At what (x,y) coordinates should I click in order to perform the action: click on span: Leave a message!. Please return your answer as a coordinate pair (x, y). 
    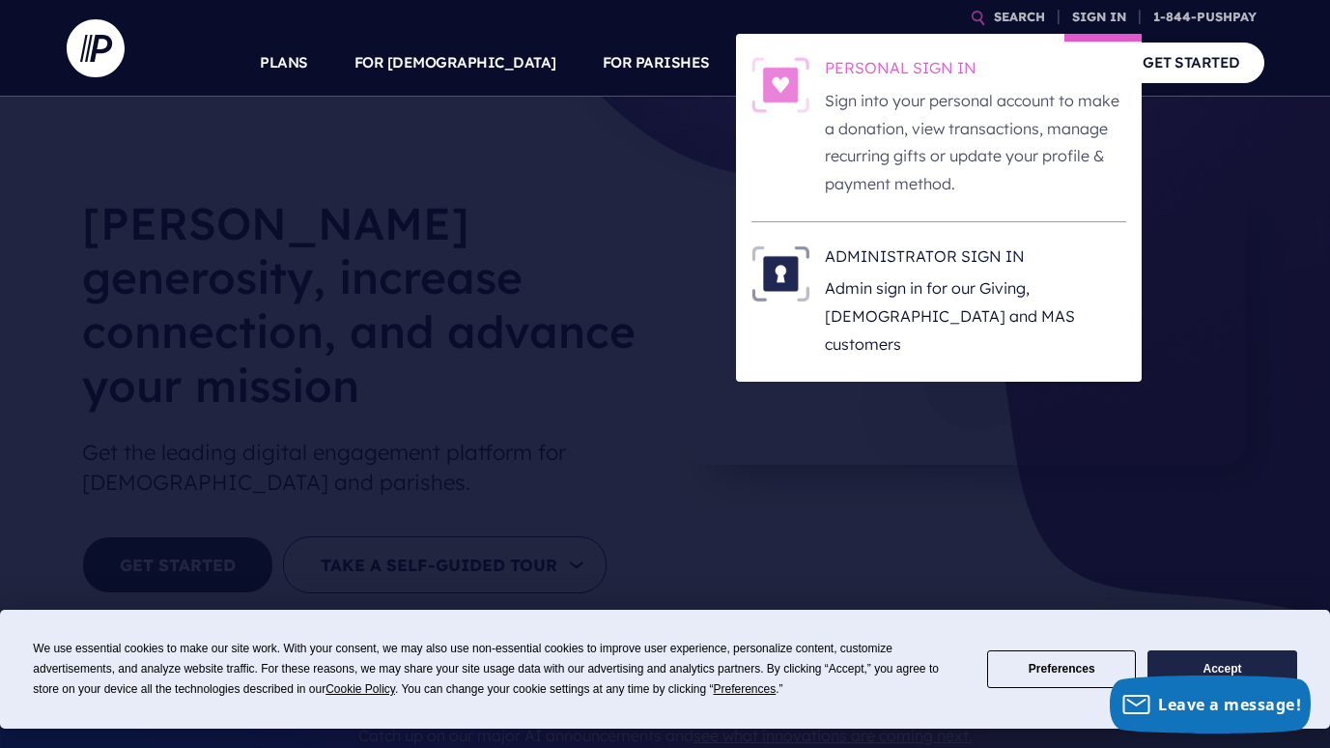
    Looking at the image, I should click on (1229, 704).